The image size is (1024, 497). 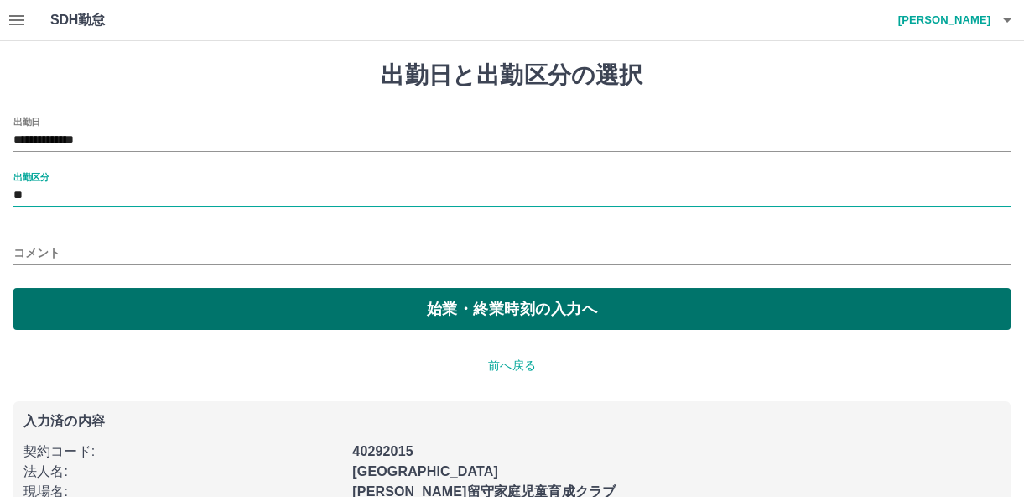 What do you see at coordinates (382, 450) in the screenshot?
I see `b: 40292015` at bounding box center [382, 450].